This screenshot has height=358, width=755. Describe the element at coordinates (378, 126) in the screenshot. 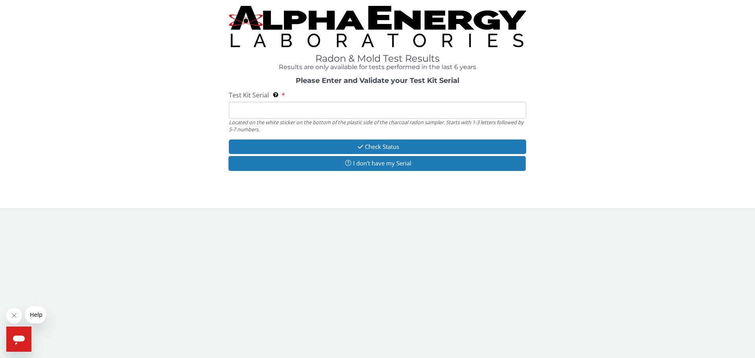

I see `div: Located on the white sticker on the bottom of the plastic side of the charcoal radon sampler. Sta...` at that location.